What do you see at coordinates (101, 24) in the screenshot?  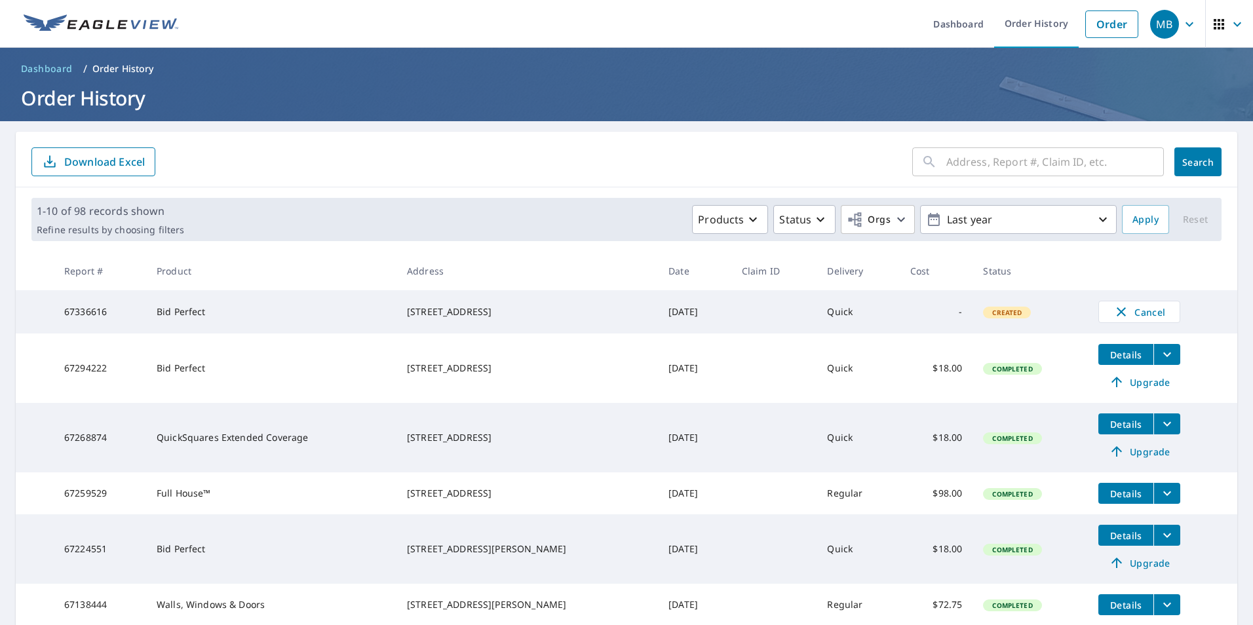 I see `img: EV Logo` at bounding box center [101, 24].